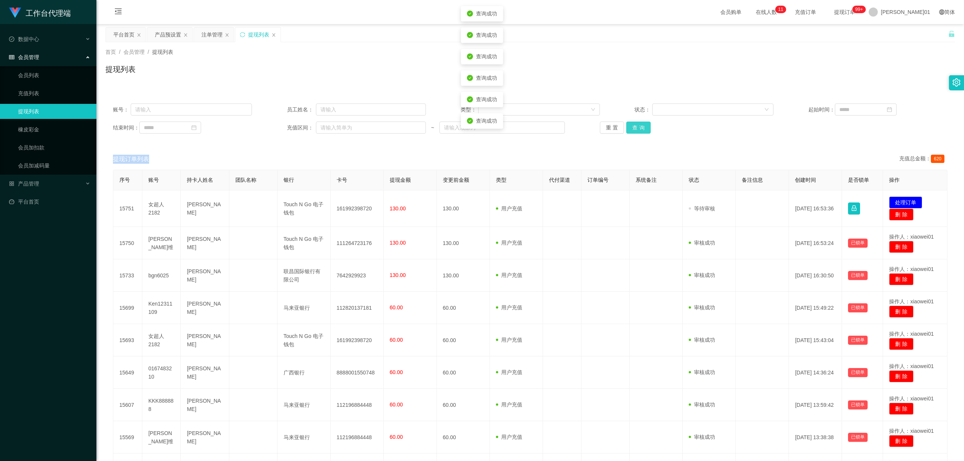 This screenshot has width=964, height=461. Describe the element at coordinates (160, 308) in the screenshot. I see `font: Ken12311109` at that location.